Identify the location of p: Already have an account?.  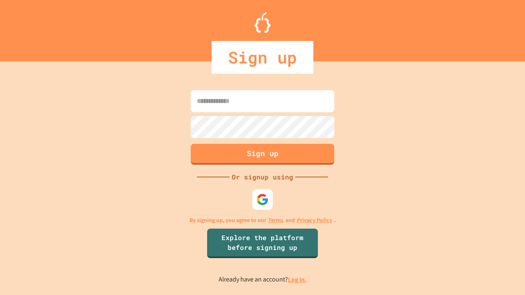
(262, 280).